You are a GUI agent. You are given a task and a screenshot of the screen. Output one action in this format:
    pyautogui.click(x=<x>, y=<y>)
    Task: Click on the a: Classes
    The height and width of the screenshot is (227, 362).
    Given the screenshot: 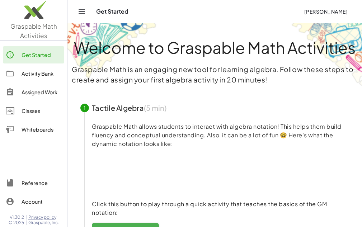 What is the action you would take?
    pyautogui.click(x=33, y=111)
    